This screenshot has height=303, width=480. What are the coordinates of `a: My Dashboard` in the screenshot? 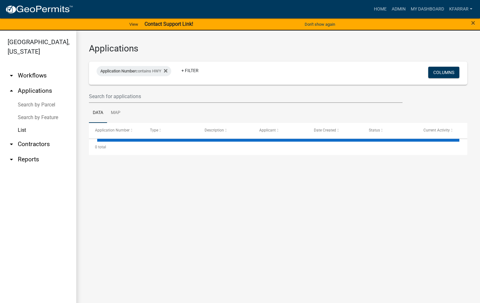 It's located at (427, 9).